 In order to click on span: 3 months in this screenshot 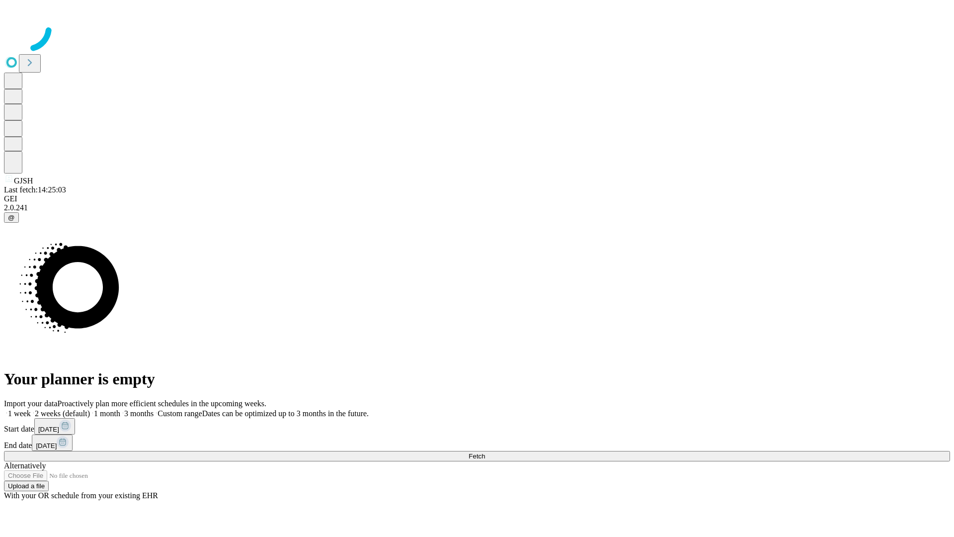, I will do `click(139, 413)`.